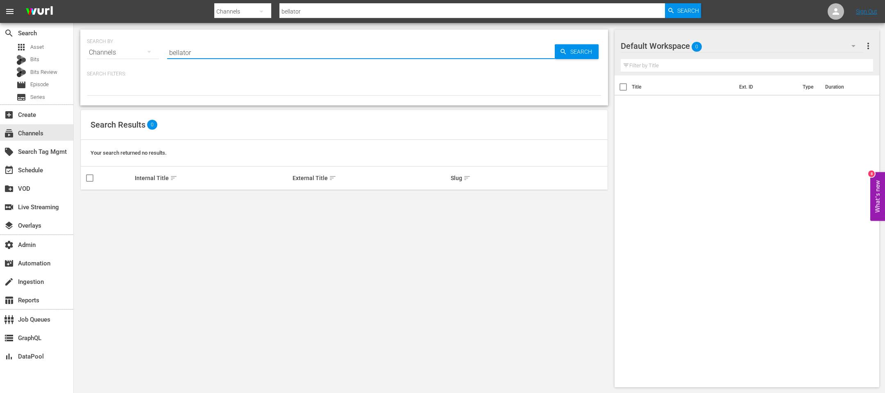 This screenshot has width=885, height=393. I want to click on span: Search Results, so click(118, 125).